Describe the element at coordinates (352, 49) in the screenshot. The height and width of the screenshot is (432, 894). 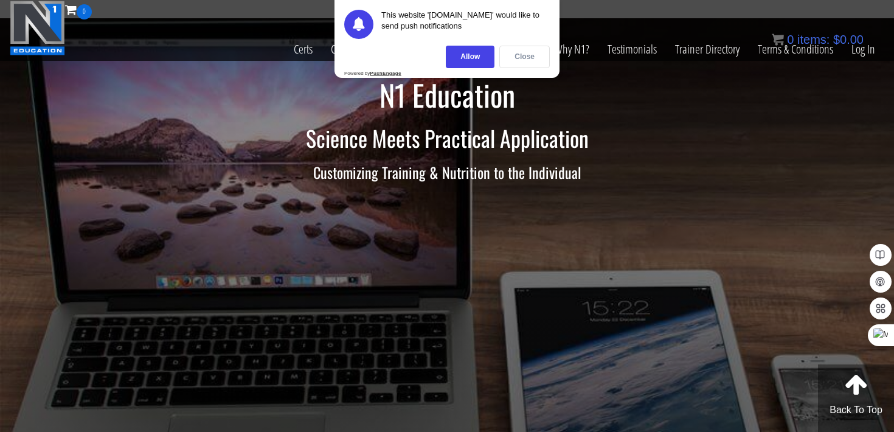
I see `a: Course List` at that location.